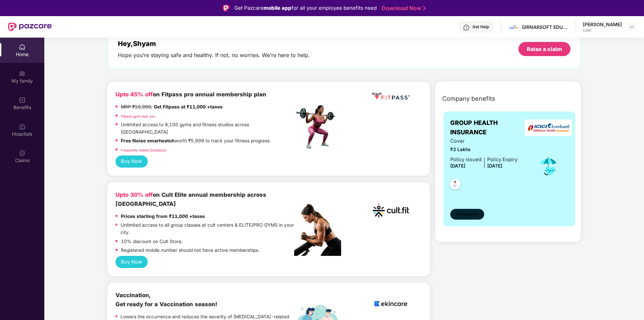 This screenshot has height=320, width=644. I want to click on img: svg+xml;base64,PHN2ZyBpZD0iRHJvcGRvd24tMzJ4MzIiIHhtbG5zPSJodHRwOi8vd3d3LnczLm9yZy8yMDAwL3N2ZyIgd2..., so click(632, 27).